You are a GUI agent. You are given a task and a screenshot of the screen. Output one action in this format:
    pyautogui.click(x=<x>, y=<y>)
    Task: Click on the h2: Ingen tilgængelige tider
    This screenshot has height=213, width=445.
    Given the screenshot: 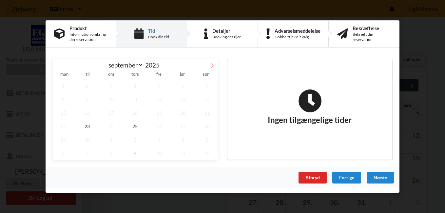 What is the action you would take?
    pyautogui.click(x=310, y=107)
    